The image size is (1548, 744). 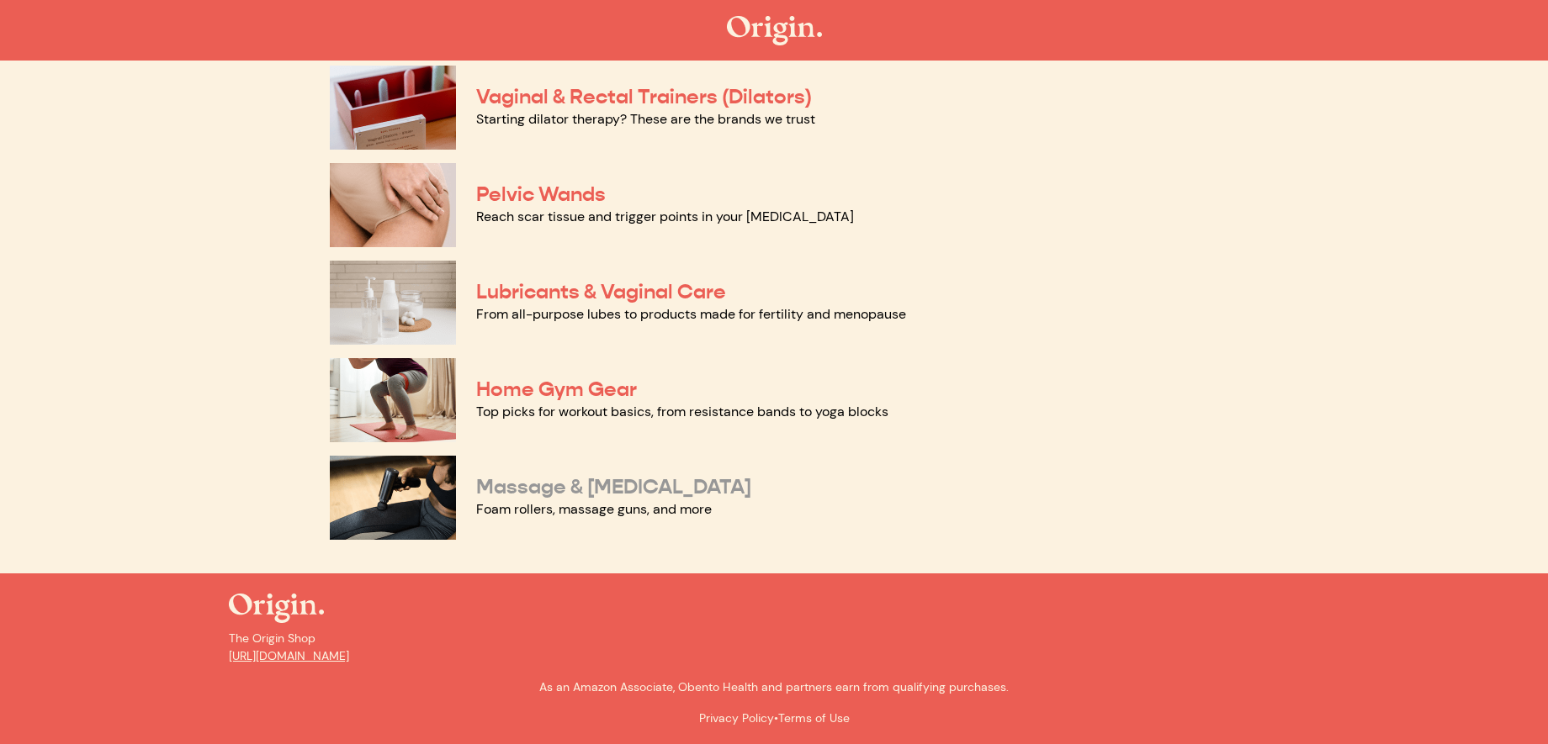 What do you see at coordinates (541, 194) in the screenshot?
I see `a: Pelvic Wands` at bounding box center [541, 194].